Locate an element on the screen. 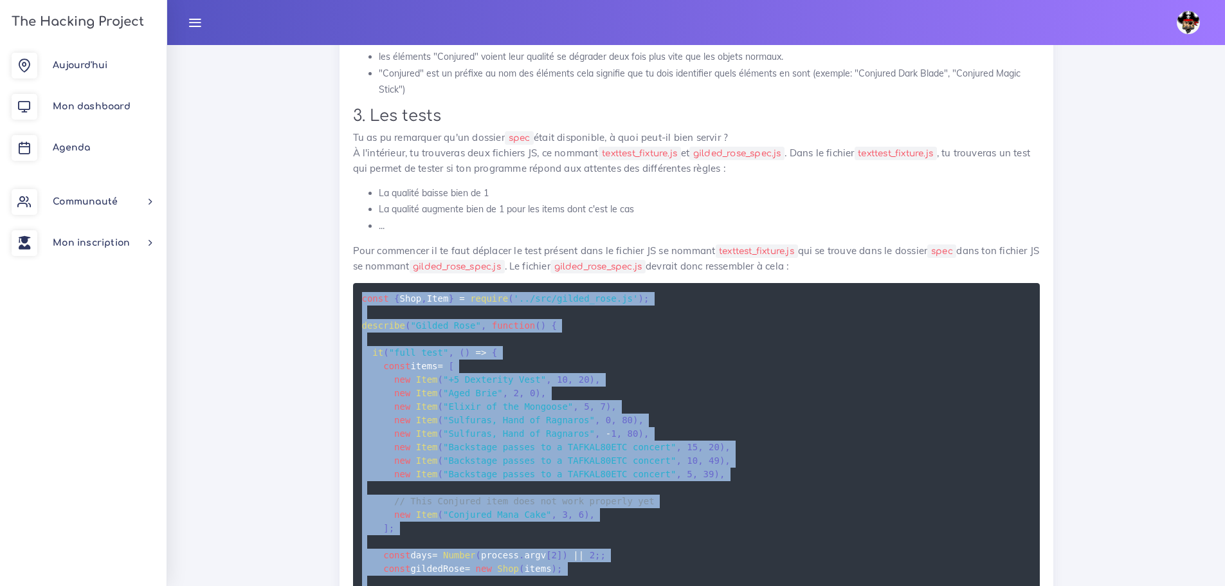 Image resolution: width=1225 pixels, height=586 pixels. span: Mon dashboard is located at coordinates (91, 106).